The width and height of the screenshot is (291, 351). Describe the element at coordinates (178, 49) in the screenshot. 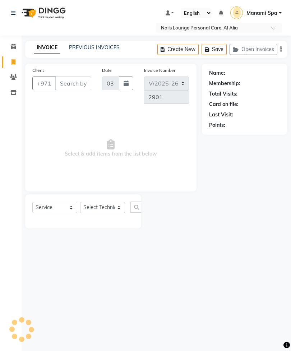

I see `button: Create New` at that location.